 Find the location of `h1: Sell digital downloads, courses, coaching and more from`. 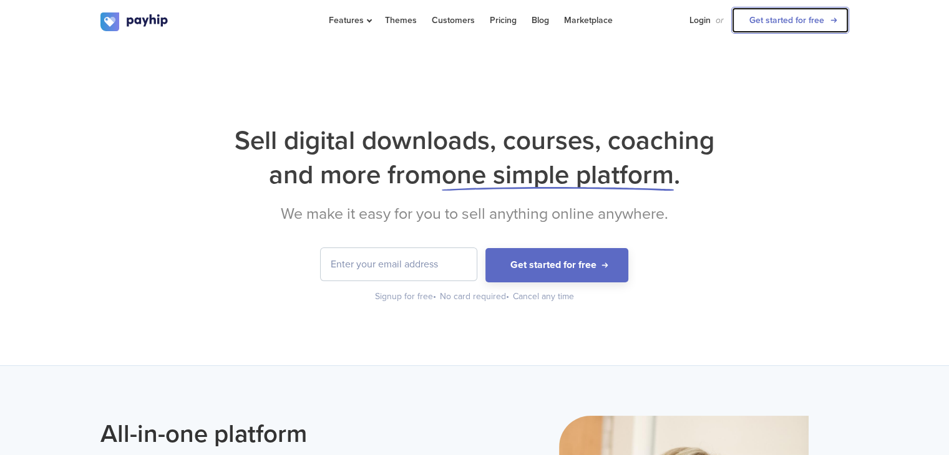

h1: Sell digital downloads, courses, coaching and more from is located at coordinates (475, 158).